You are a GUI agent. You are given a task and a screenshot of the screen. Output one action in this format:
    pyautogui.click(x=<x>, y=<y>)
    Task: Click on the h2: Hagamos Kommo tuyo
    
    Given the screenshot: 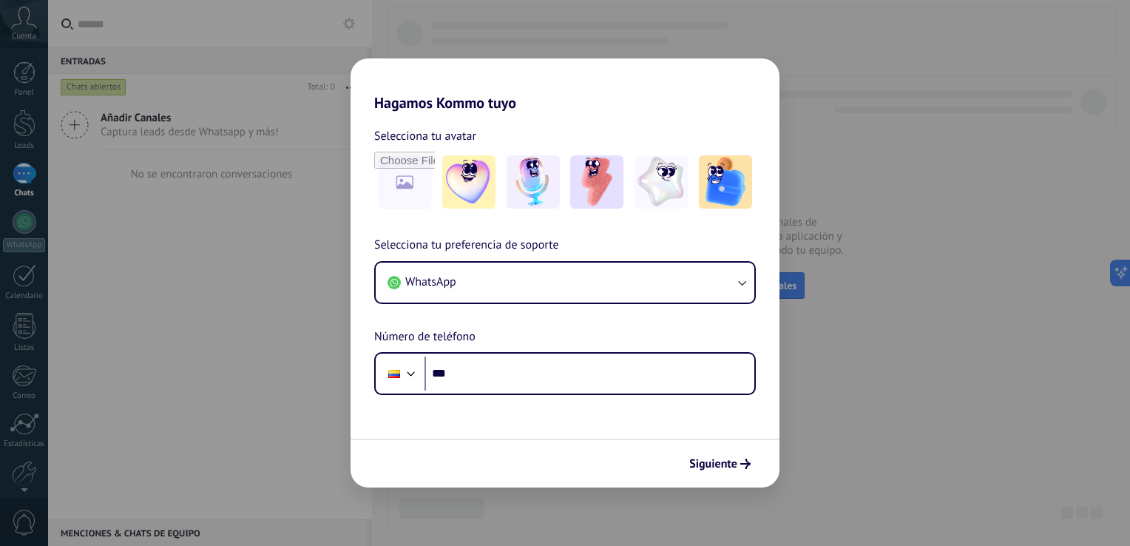 What is the action you would take?
    pyautogui.click(x=565, y=85)
    